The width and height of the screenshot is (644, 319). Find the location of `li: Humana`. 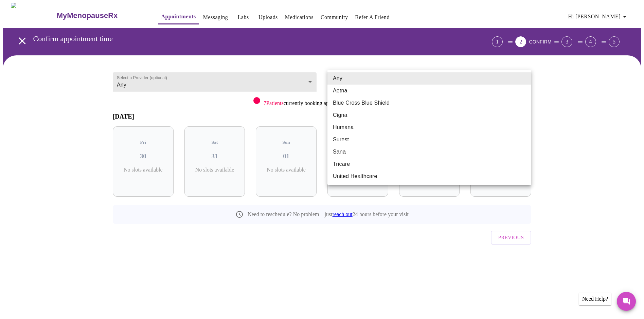

li: Humana is located at coordinates (429, 127).